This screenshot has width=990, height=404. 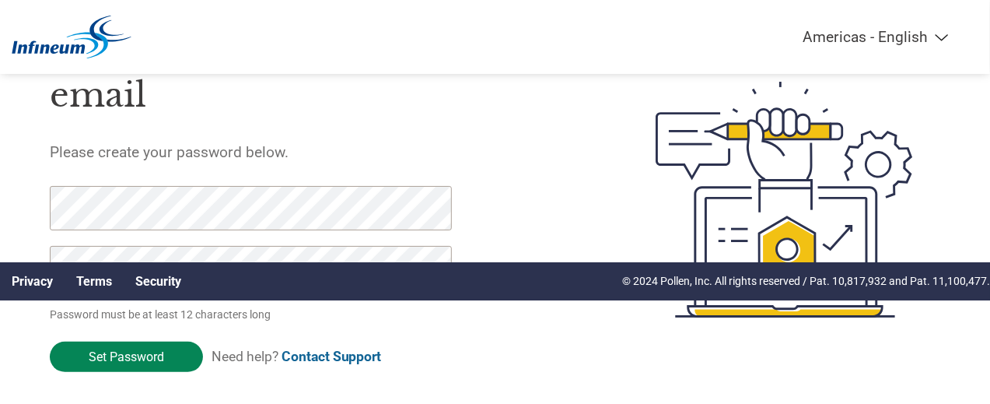 What do you see at coordinates (158, 281) in the screenshot?
I see `a: Security` at bounding box center [158, 281].